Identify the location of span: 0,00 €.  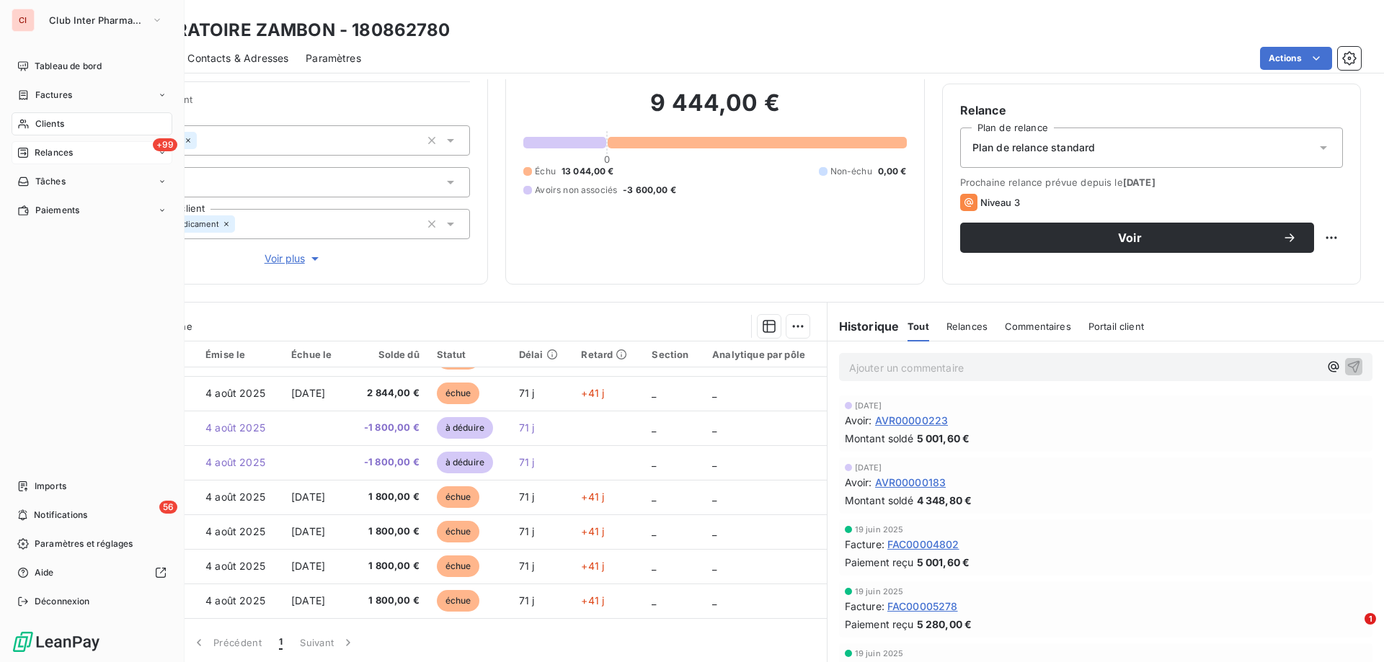
(892, 172).